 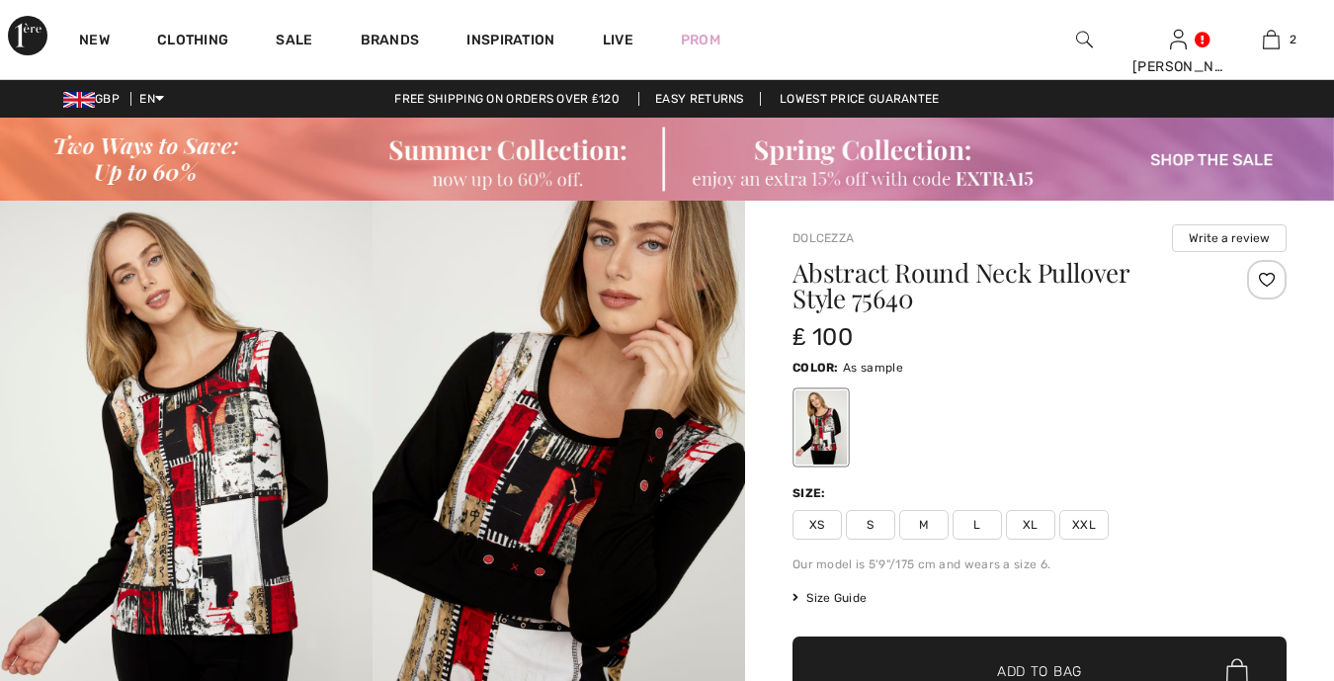 What do you see at coordinates (1084, 525) in the screenshot?
I see `span: XXL` at bounding box center [1084, 525].